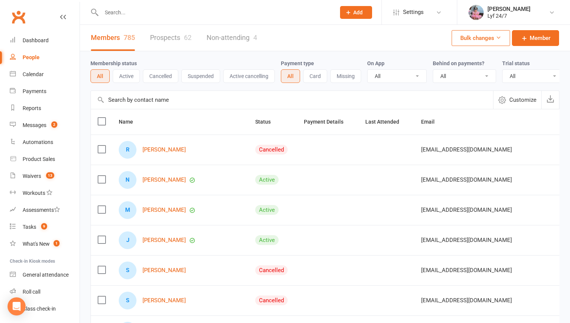 The image size is (570, 323). What do you see at coordinates (315, 76) in the screenshot?
I see `button: Card` at bounding box center [315, 76].